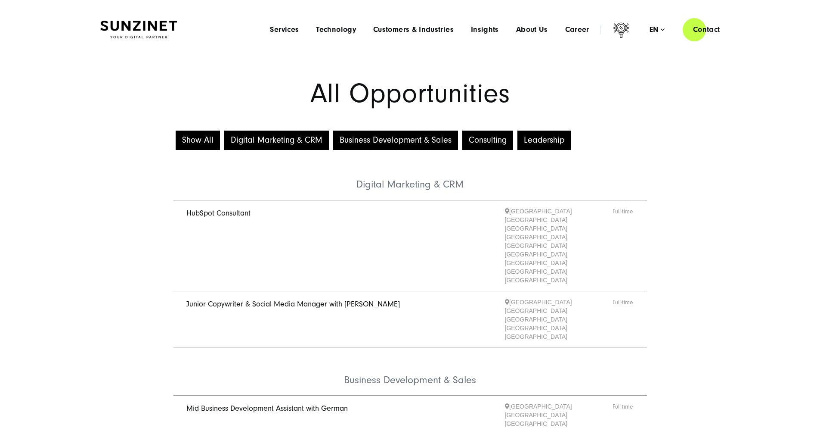 This screenshot has height=428, width=820. I want to click on button: Consulting, so click(488, 140).